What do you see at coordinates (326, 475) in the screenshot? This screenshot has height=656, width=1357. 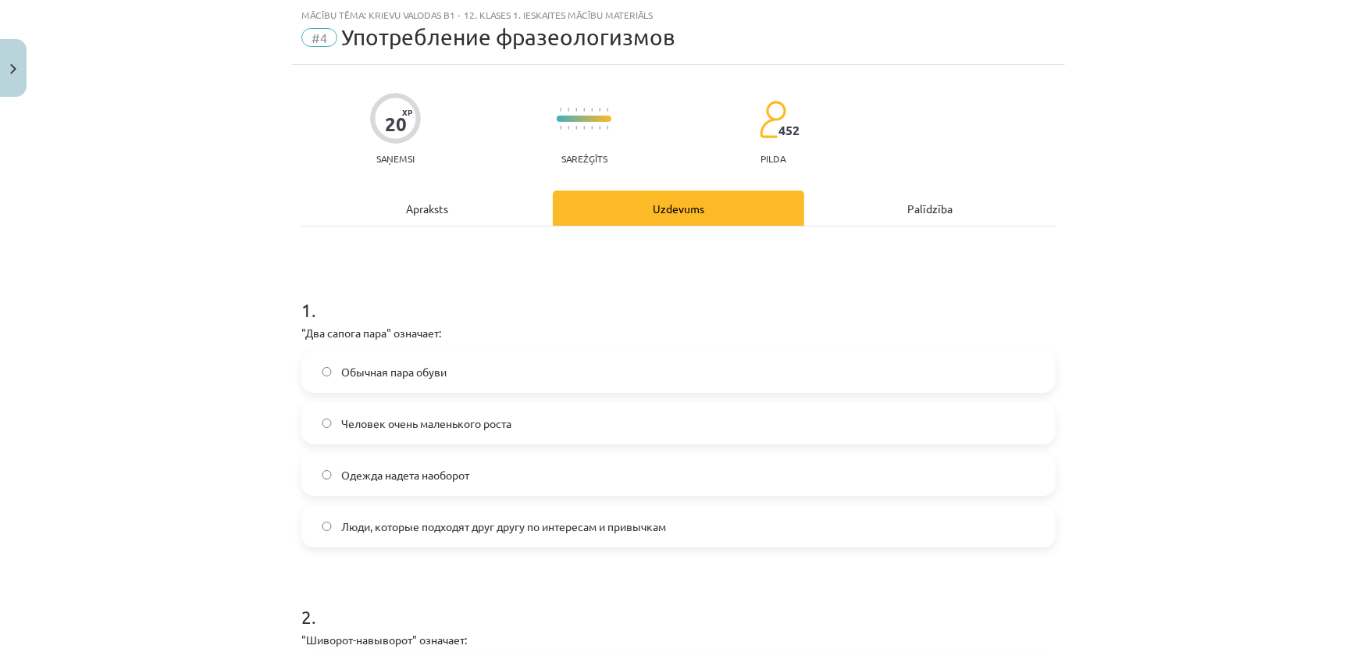 I see `input: Одежда надета наоборот` at bounding box center [326, 475].